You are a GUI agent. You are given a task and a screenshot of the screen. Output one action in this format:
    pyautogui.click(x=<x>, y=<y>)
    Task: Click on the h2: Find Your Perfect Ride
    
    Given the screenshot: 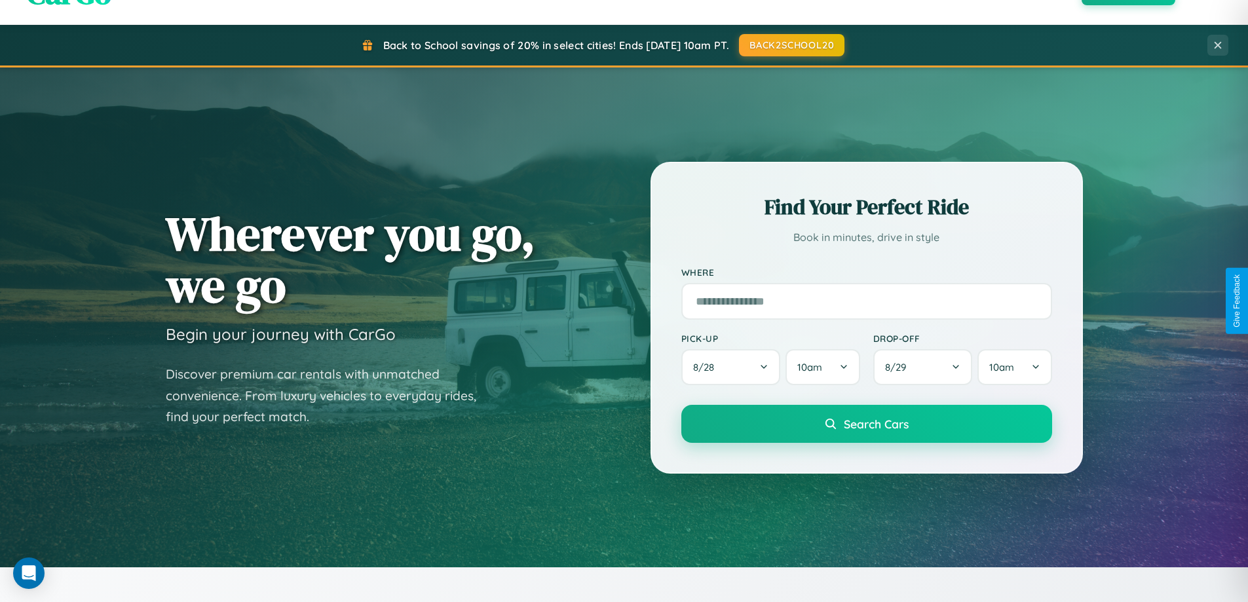 What is the action you would take?
    pyautogui.click(x=867, y=207)
    